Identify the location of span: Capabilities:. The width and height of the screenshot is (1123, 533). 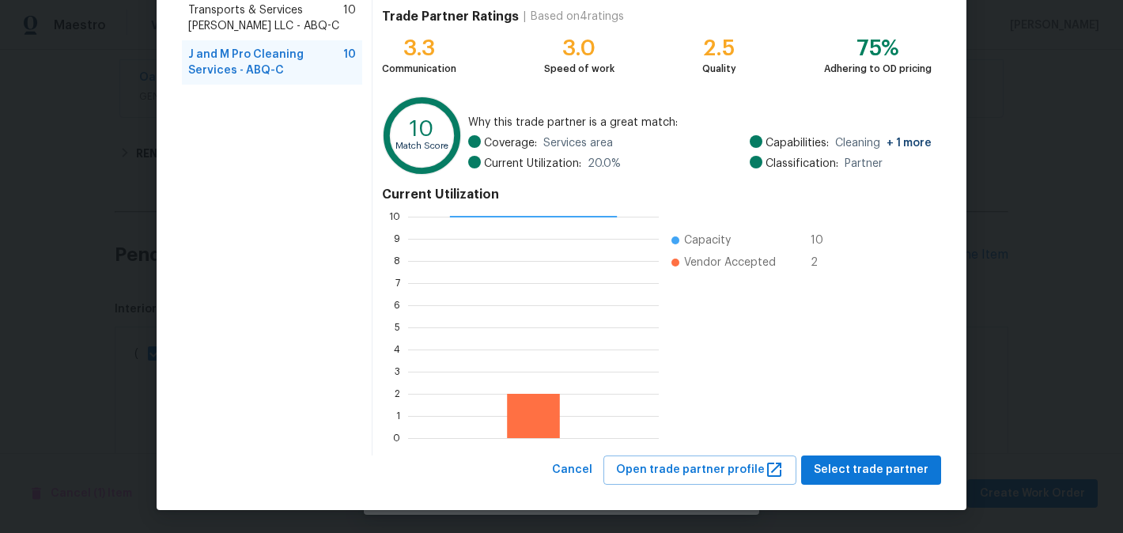
(797, 143).